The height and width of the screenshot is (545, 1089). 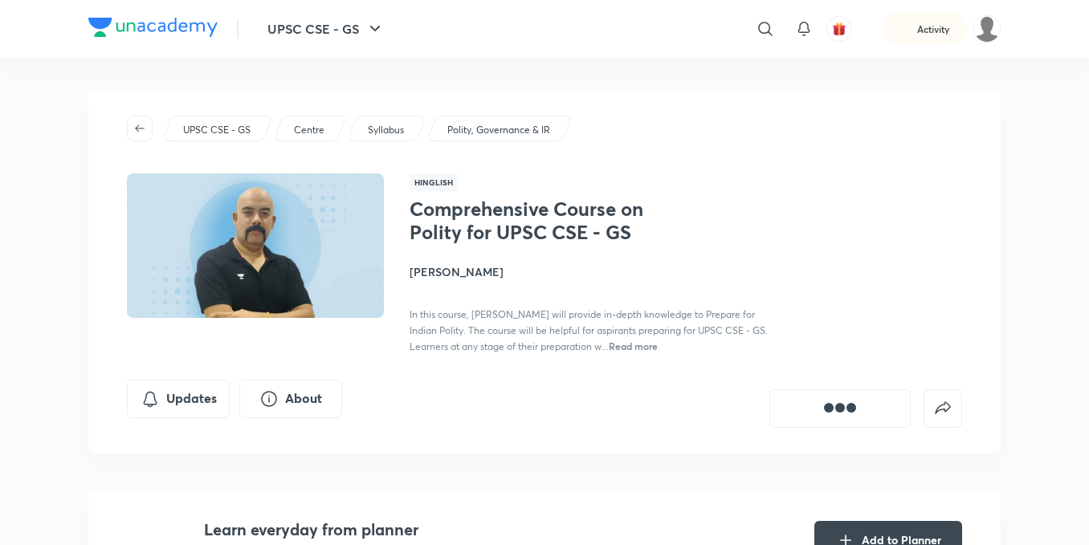 What do you see at coordinates (326, 29) in the screenshot?
I see `button: UPSC CSE - GS` at bounding box center [326, 29].